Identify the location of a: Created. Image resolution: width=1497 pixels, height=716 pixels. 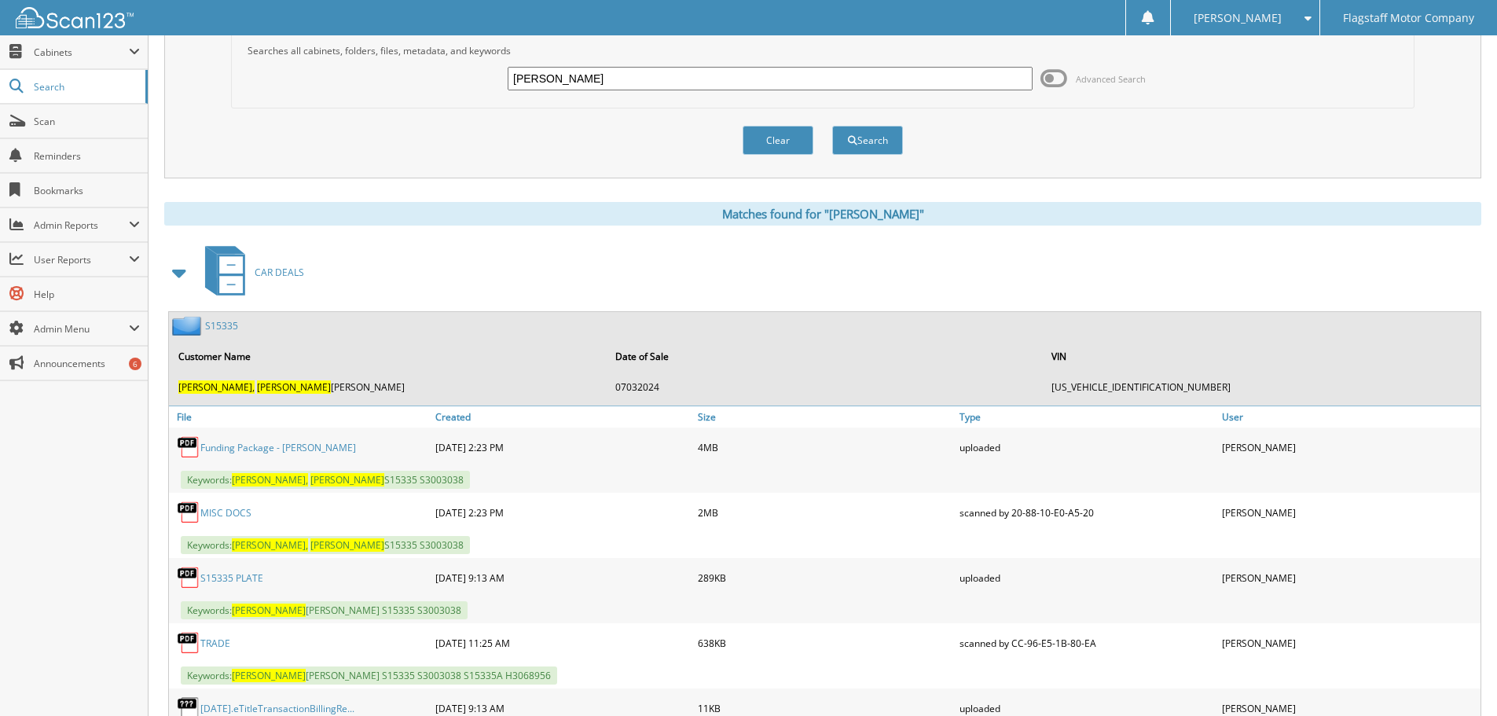
(563, 416).